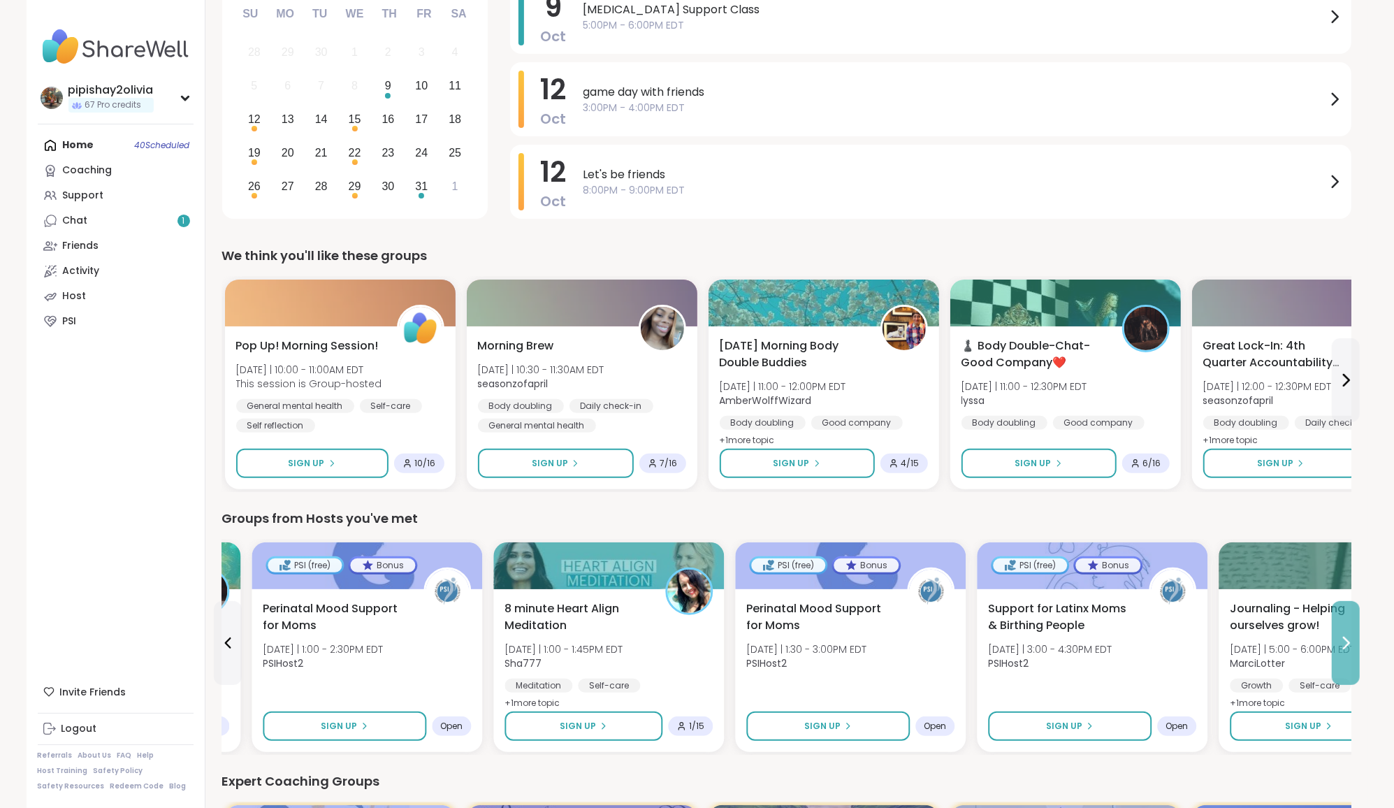 The height and width of the screenshot is (808, 1394). I want to click on div: 30, so click(321, 52).